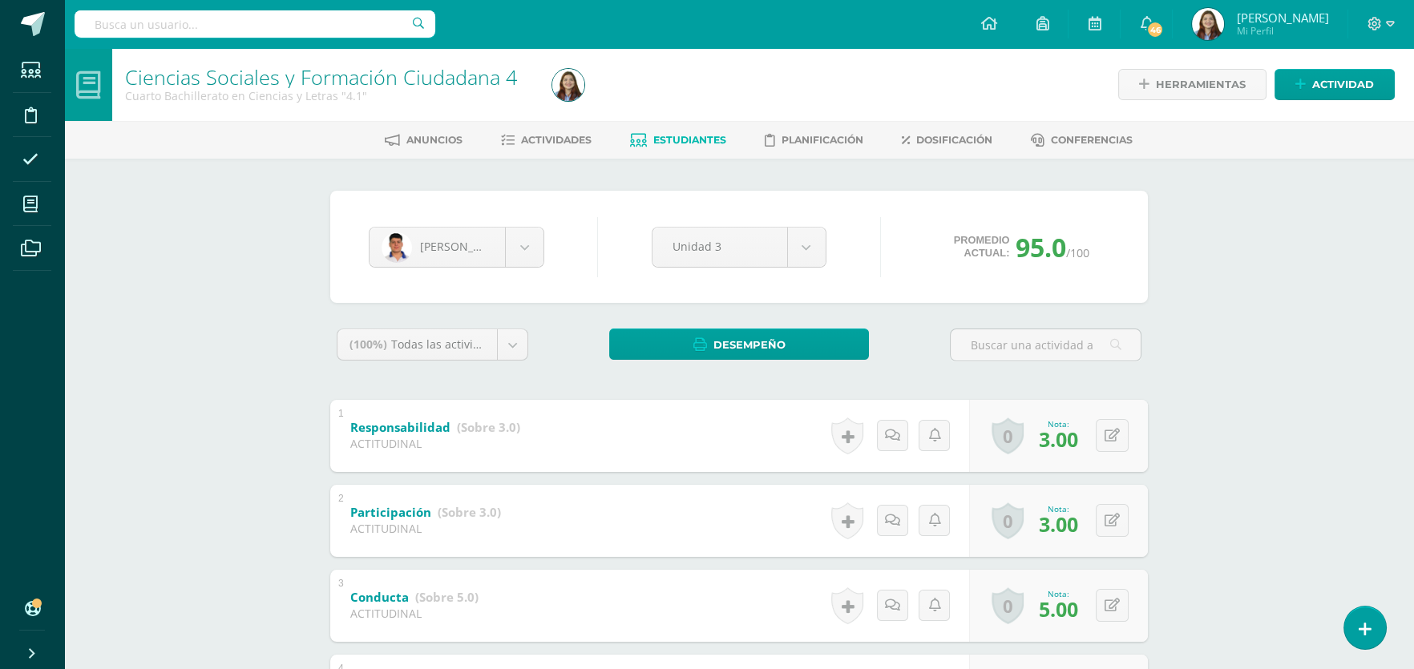  What do you see at coordinates (946, 140) in the screenshot?
I see `a: Dosificación` at bounding box center [946, 140].